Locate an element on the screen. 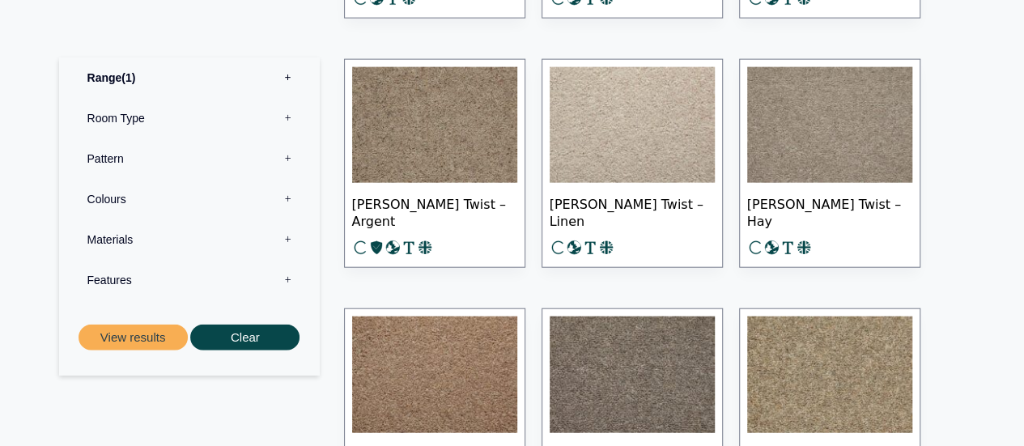  label: Materials is located at coordinates (189, 239).